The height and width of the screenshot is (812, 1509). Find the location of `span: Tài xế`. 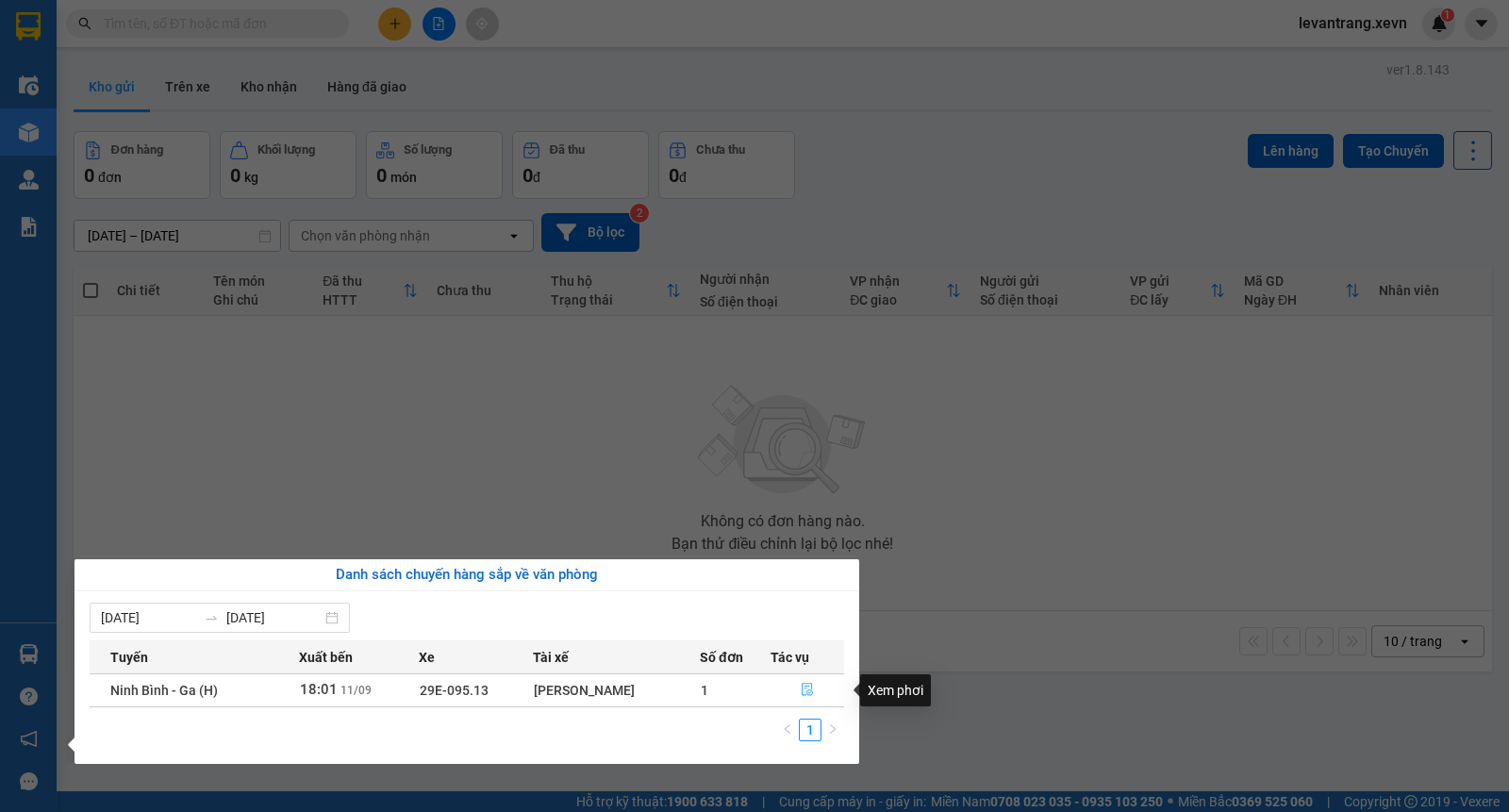

span: Tài xế is located at coordinates (551, 657).